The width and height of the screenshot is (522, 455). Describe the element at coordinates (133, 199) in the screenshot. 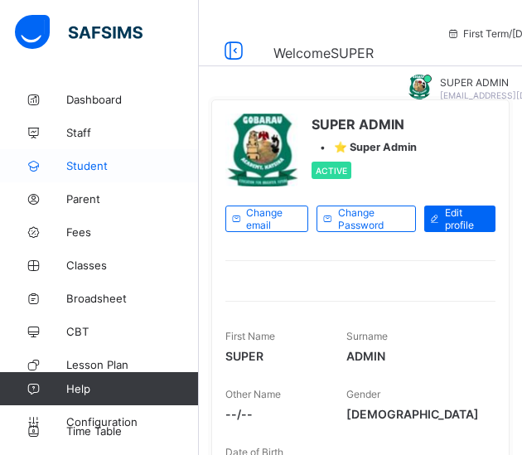

I see `span: Parent` at that location.